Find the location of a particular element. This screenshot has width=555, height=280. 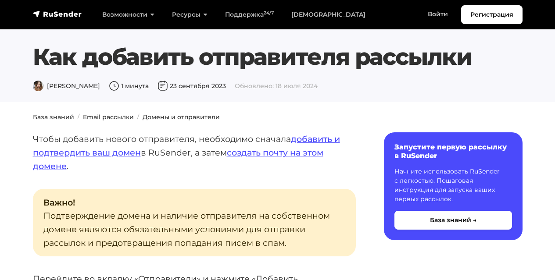

a: Возможности is located at coordinates (128, 14).